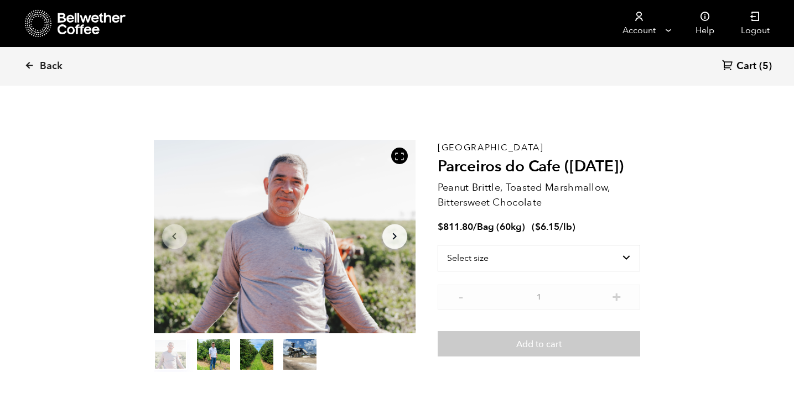 The image size is (794, 404). What do you see at coordinates (539, 344) in the screenshot?
I see `button: Add to cart` at bounding box center [539, 344].